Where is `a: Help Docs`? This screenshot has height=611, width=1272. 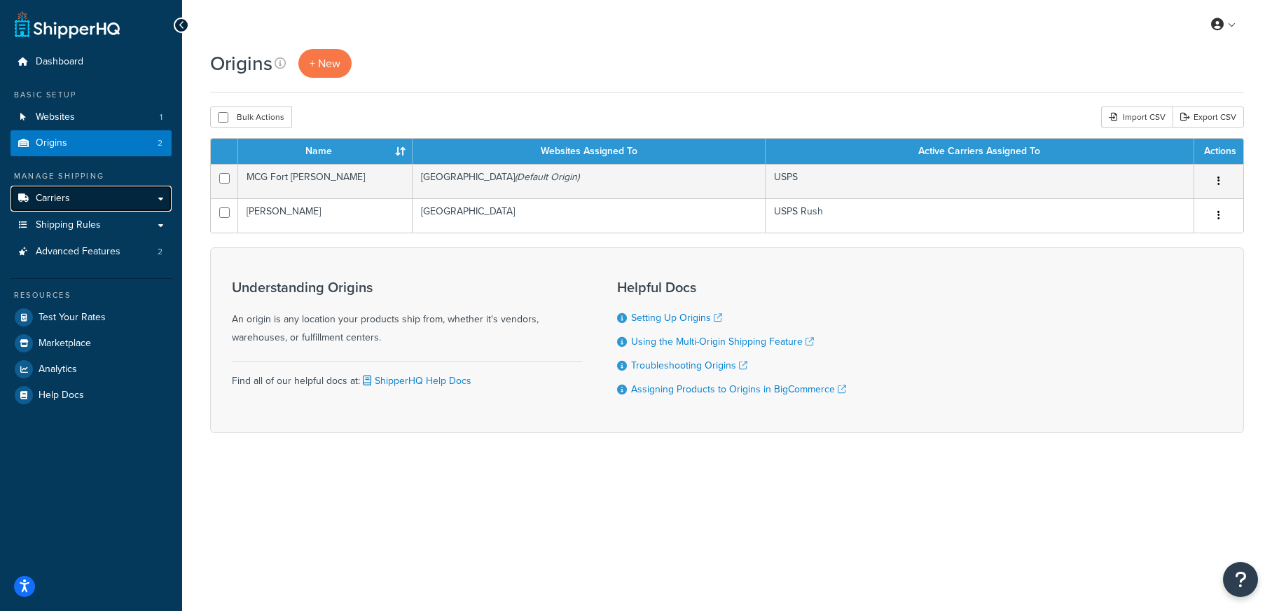 a: Help Docs is located at coordinates (91, 395).